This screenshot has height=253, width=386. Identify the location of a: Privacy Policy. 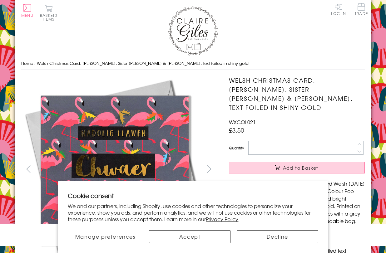
(222, 219).